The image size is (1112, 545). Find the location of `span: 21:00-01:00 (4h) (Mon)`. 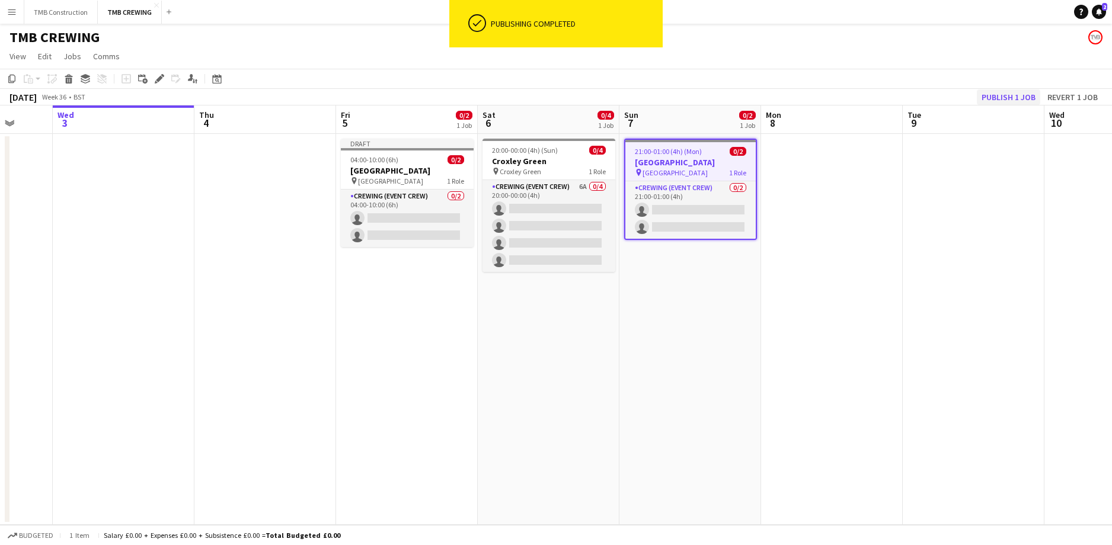

span: 21:00-01:00 (4h) (Mon) is located at coordinates (668, 151).